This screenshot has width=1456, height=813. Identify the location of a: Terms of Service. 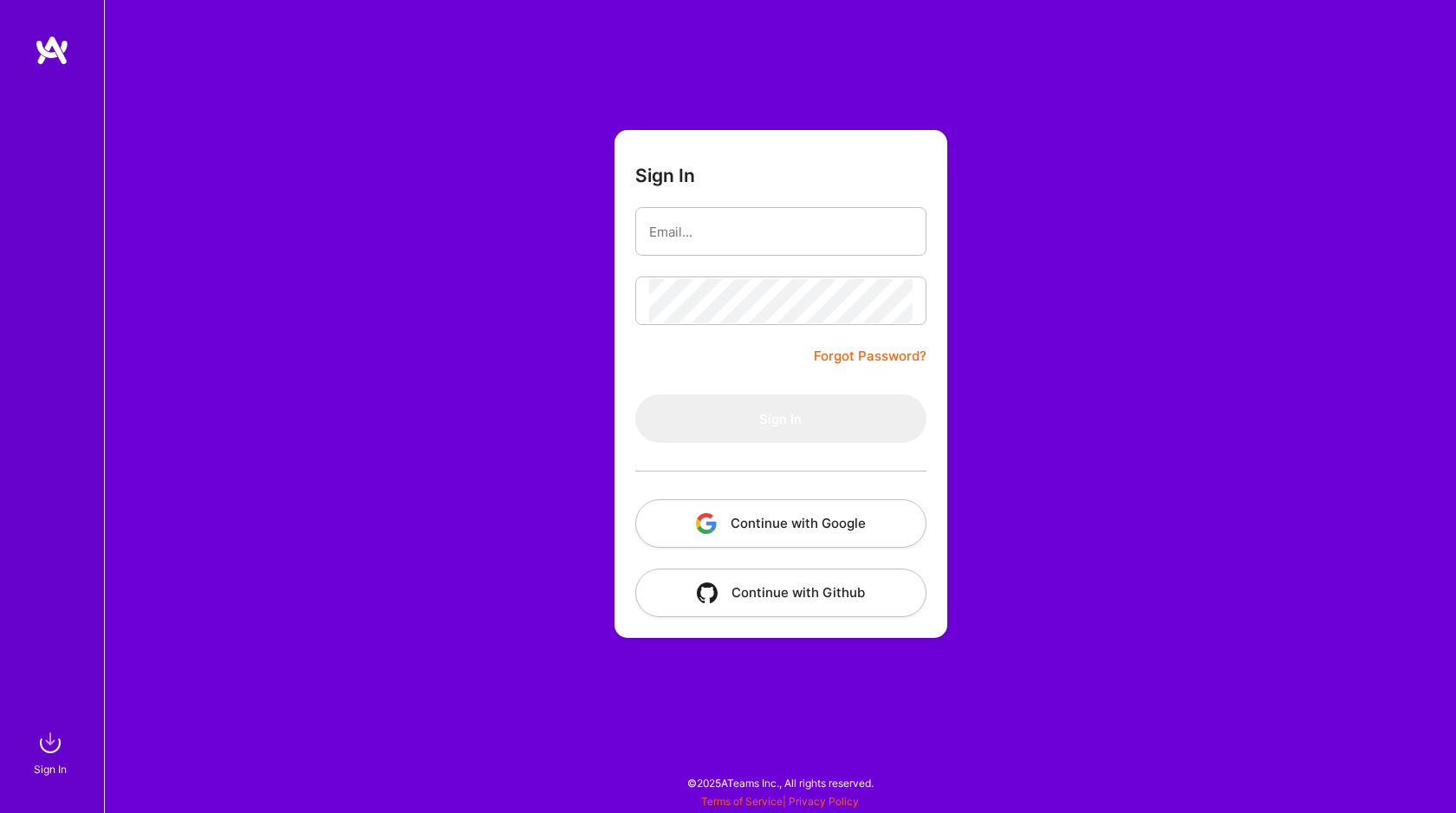
(742, 800).